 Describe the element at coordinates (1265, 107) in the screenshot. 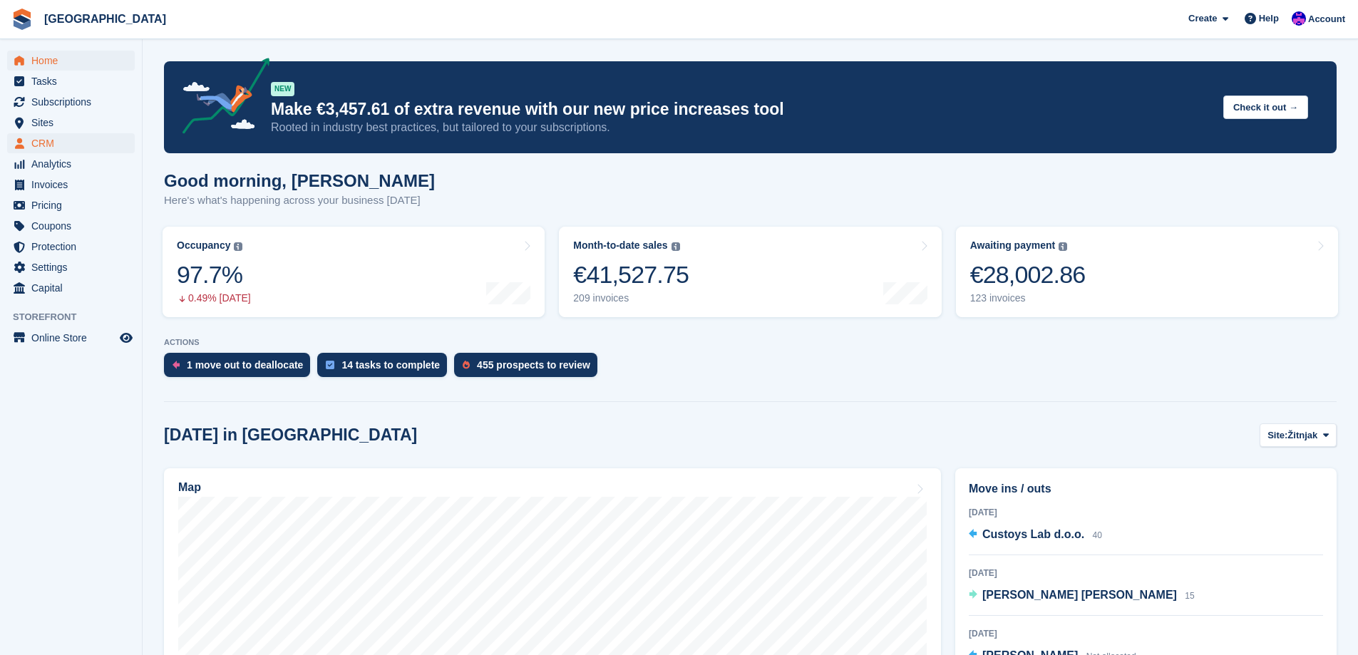

I see `button: Check it out →` at that location.